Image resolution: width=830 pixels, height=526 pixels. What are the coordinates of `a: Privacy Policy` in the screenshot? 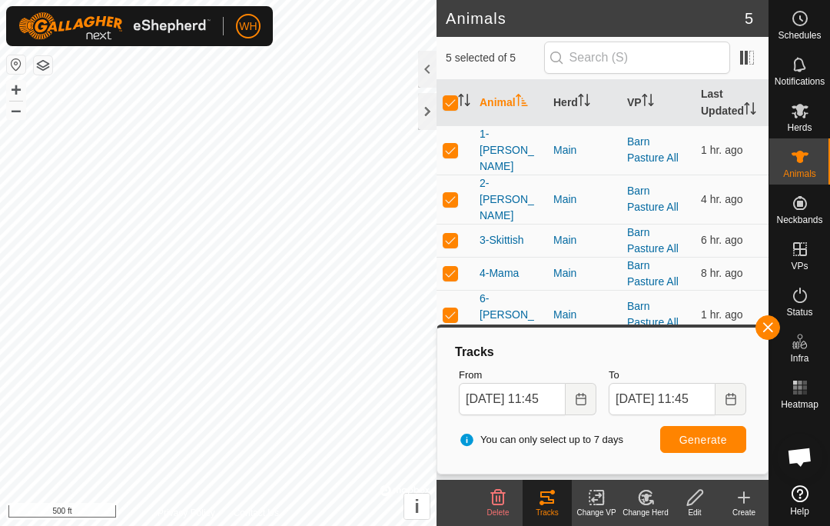 It's located at (186, 513).